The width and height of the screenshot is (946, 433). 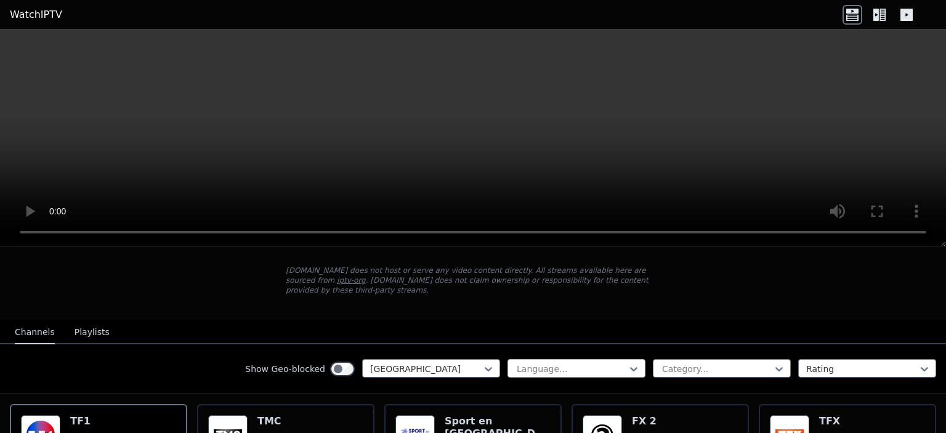 What do you see at coordinates (34, 333) in the screenshot?
I see `button: Channels` at bounding box center [34, 333].